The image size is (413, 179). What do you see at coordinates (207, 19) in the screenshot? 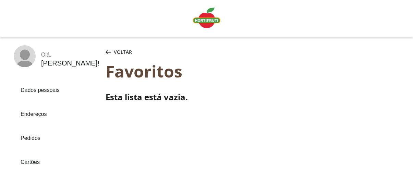
I see `a: Logo` at bounding box center [207, 19].